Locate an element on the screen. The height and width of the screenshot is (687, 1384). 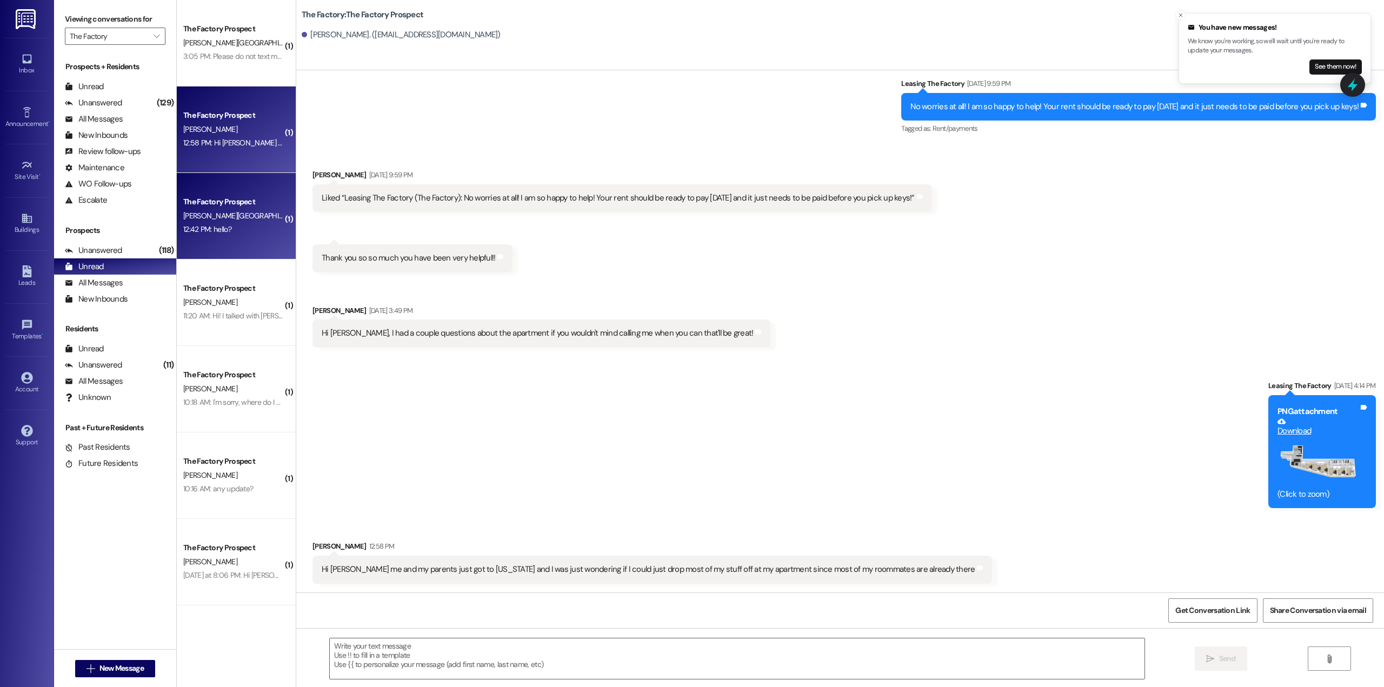
div: Thank you so so much you have been very helpful!! is located at coordinates (408, 258).